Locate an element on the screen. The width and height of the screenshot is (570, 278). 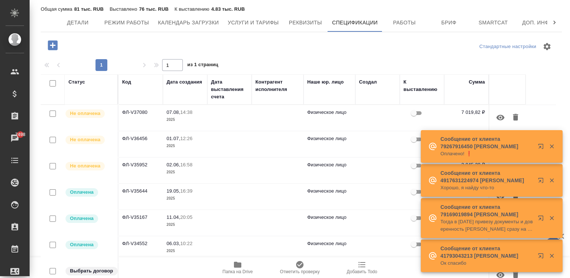
div: Статус is located at coordinates (77, 82).